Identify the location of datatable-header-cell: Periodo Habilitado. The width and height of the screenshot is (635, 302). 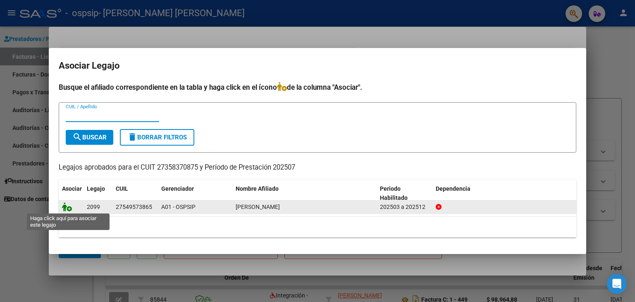
(405, 194).